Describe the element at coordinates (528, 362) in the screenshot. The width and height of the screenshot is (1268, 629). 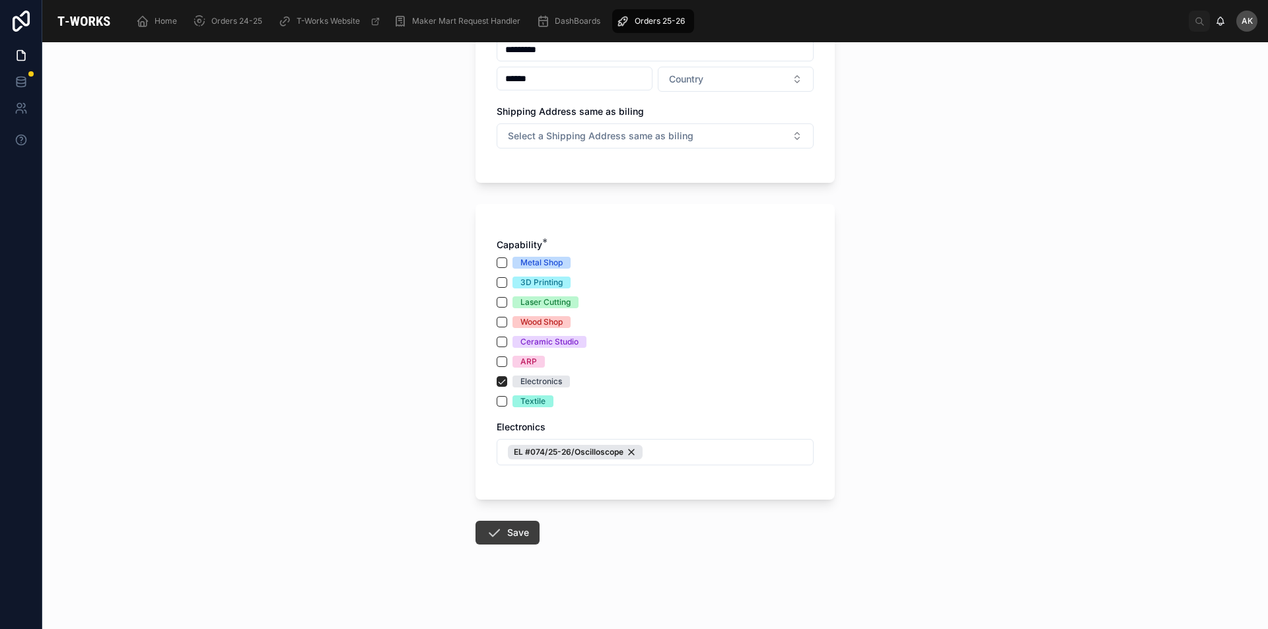
I see `div: ARP` at that location.